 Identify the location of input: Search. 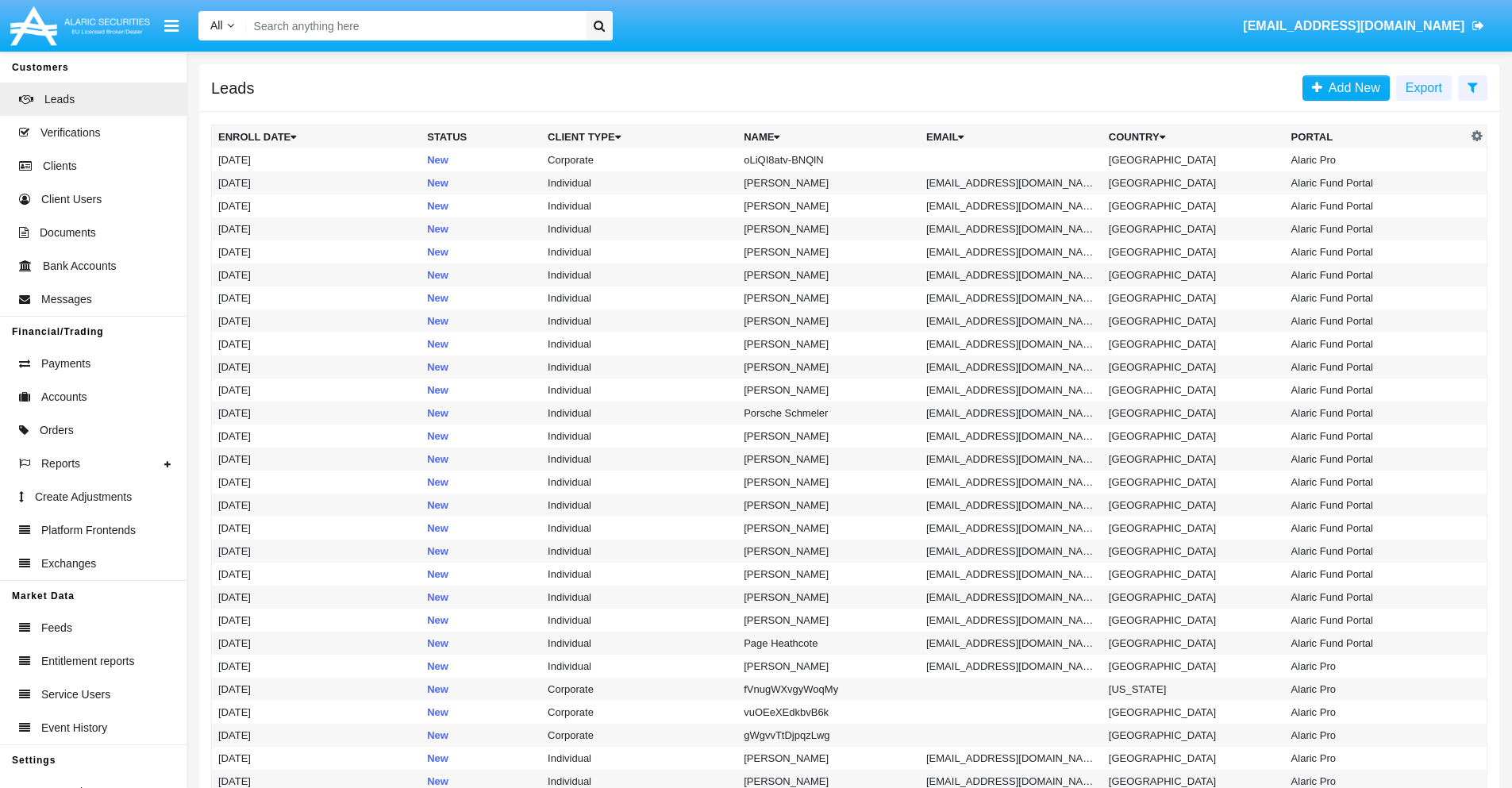
(413, 25).